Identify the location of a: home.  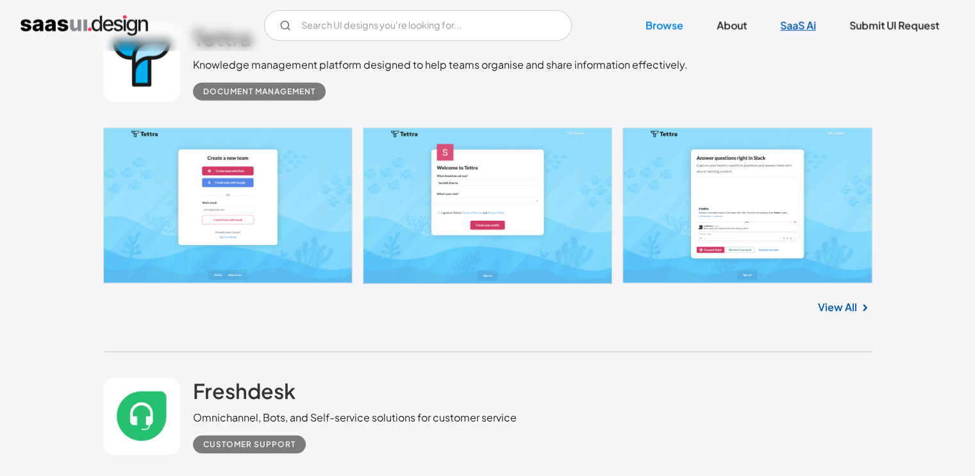
(84, 26).